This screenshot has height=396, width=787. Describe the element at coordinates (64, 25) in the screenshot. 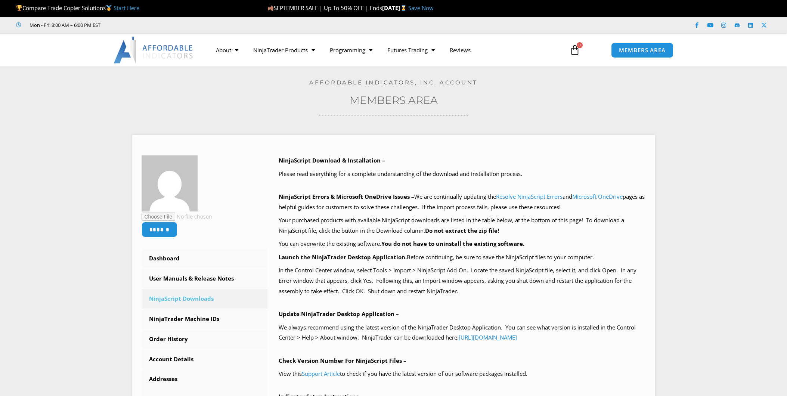

I see `span: Mon - Fri: 8:00 AM – 6:00 PM EST` at that location.